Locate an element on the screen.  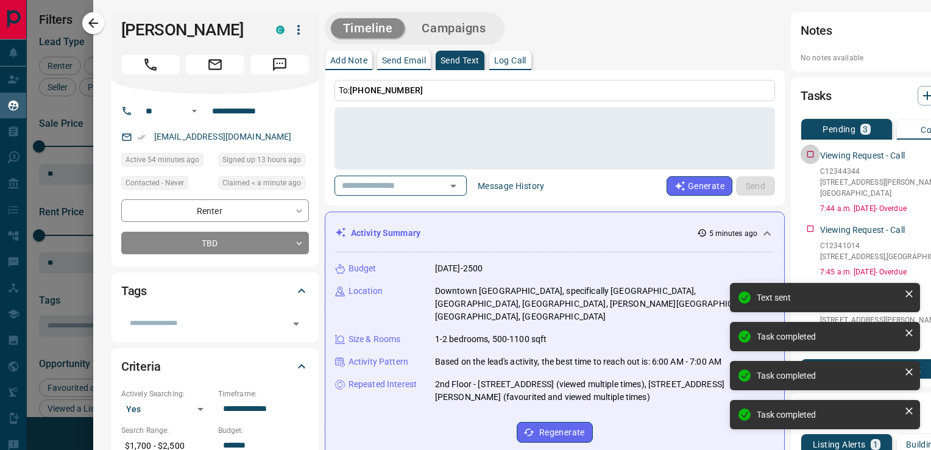
button: Timeline is located at coordinates (368, 28).